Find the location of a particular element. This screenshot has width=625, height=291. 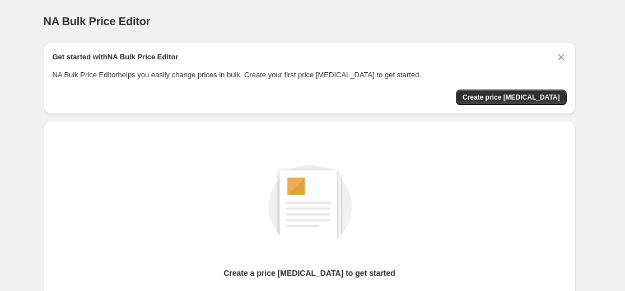

span: NA Bulk Price Editor is located at coordinates (97, 21).